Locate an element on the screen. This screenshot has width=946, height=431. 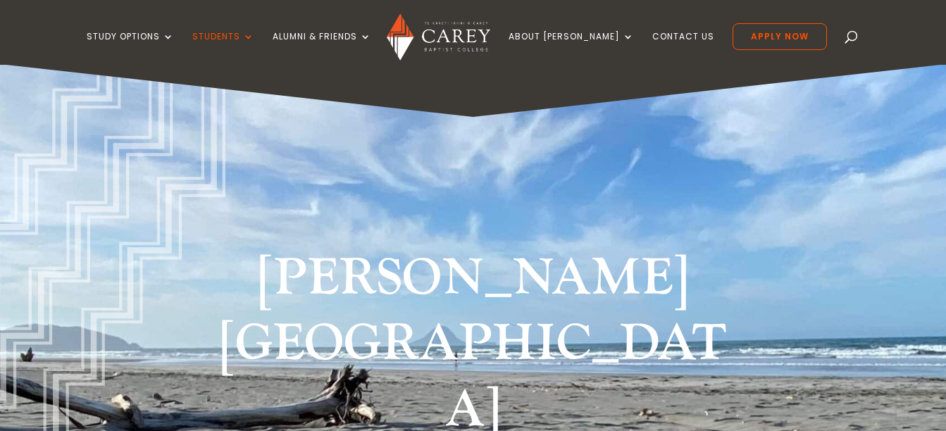
a: Apply Now is located at coordinates (780, 37).